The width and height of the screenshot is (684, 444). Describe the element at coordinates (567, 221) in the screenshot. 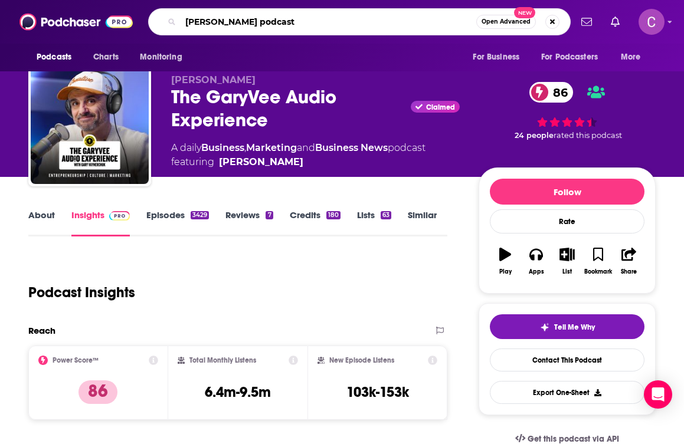

I see `div: Rate` at that location.